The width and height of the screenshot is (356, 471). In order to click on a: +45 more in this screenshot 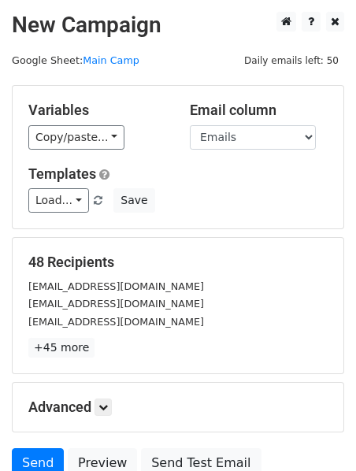, I will do `click(61, 347)`.